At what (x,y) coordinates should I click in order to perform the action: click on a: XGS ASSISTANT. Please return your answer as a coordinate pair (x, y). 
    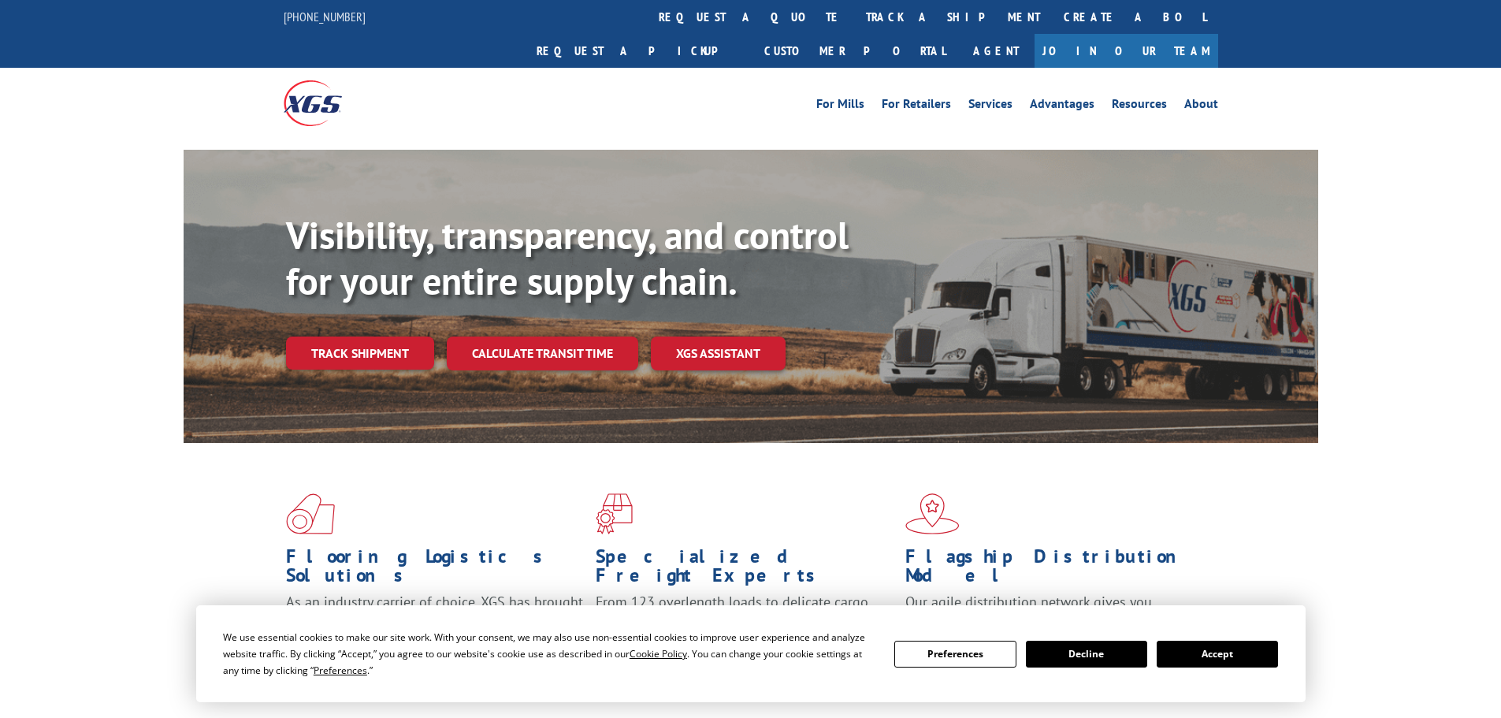
    Looking at the image, I should click on (718, 353).